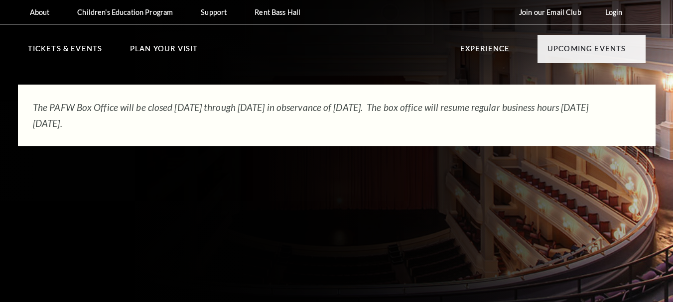  What do you see at coordinates (125, 12) in the screenshot?
I see `p: Children's Education Program` at bounding box center [125, 12].